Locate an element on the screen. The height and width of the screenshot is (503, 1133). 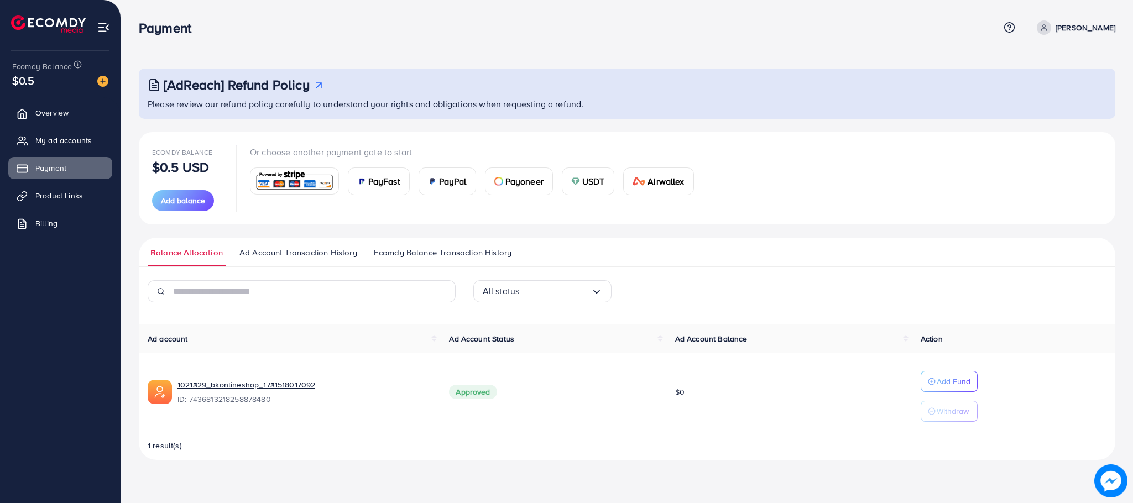
p: Add Fund is located at coordinates (953, 382).